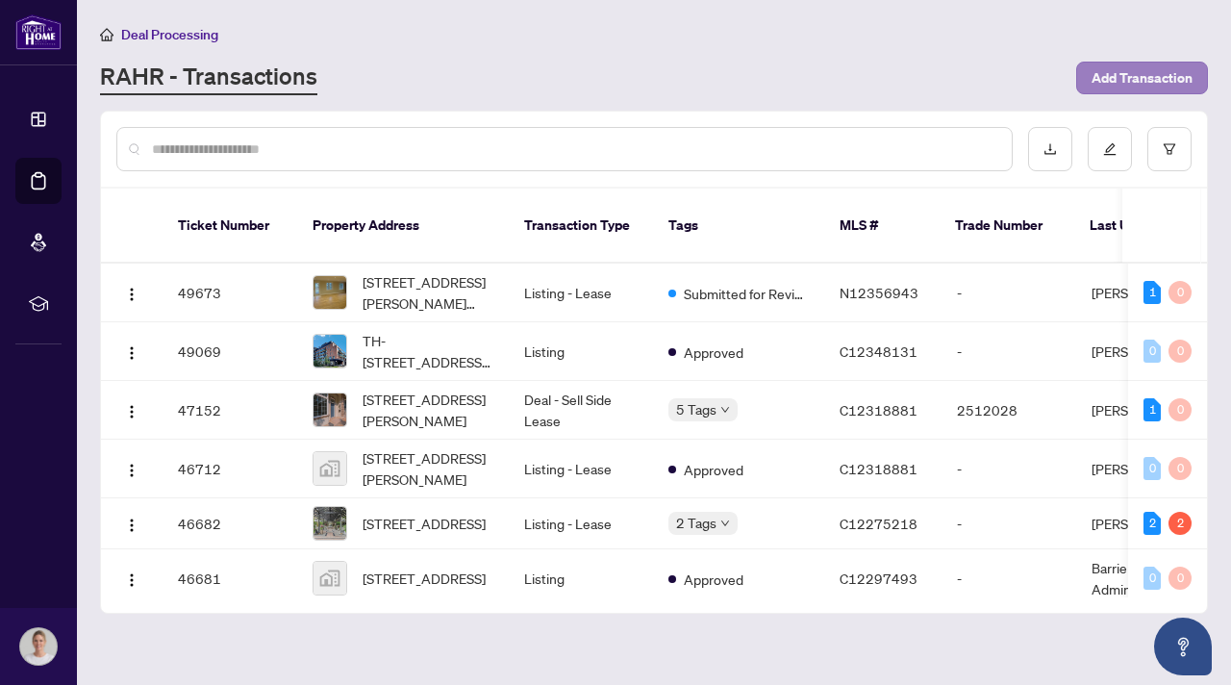 The height and width of the screenshot is (685, 1231). What do you see at coordinates (696, 409) in the screenshot?
I see `span: 5 Tags` at bounding box center [696, 409].